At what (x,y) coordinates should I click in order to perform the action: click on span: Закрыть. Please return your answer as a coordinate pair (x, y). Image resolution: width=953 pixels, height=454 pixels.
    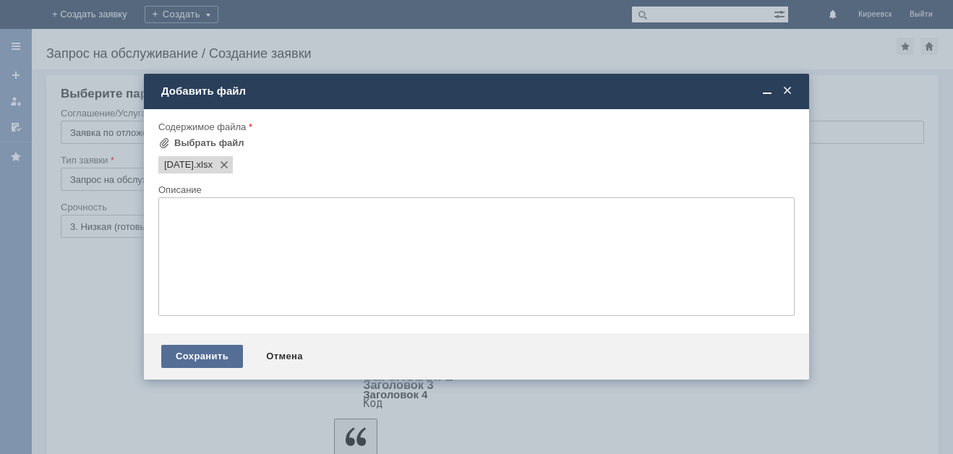
    Looking at the image, I should click on (788, 91).